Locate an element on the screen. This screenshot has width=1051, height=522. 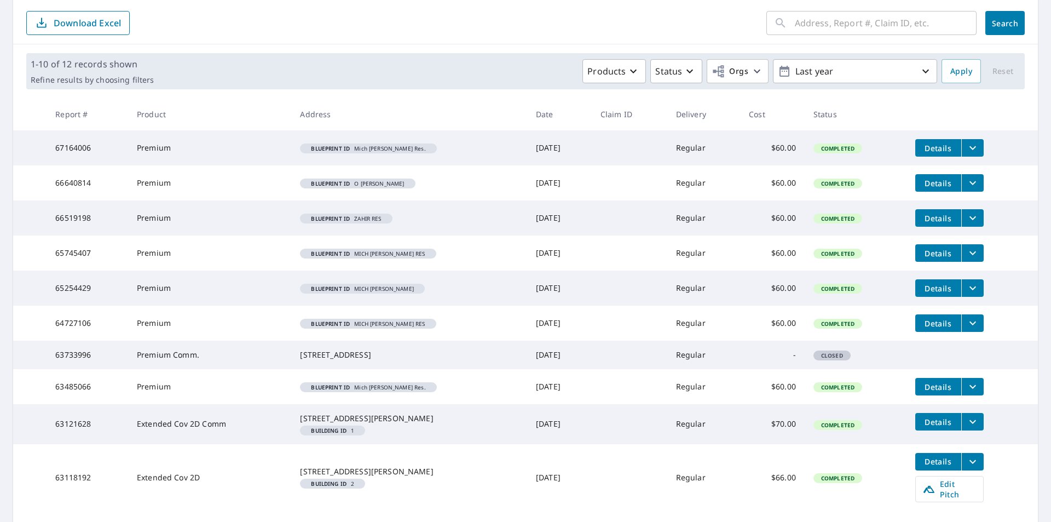
button: detailsBtn-63118192 is located at coordinates (939, 462).